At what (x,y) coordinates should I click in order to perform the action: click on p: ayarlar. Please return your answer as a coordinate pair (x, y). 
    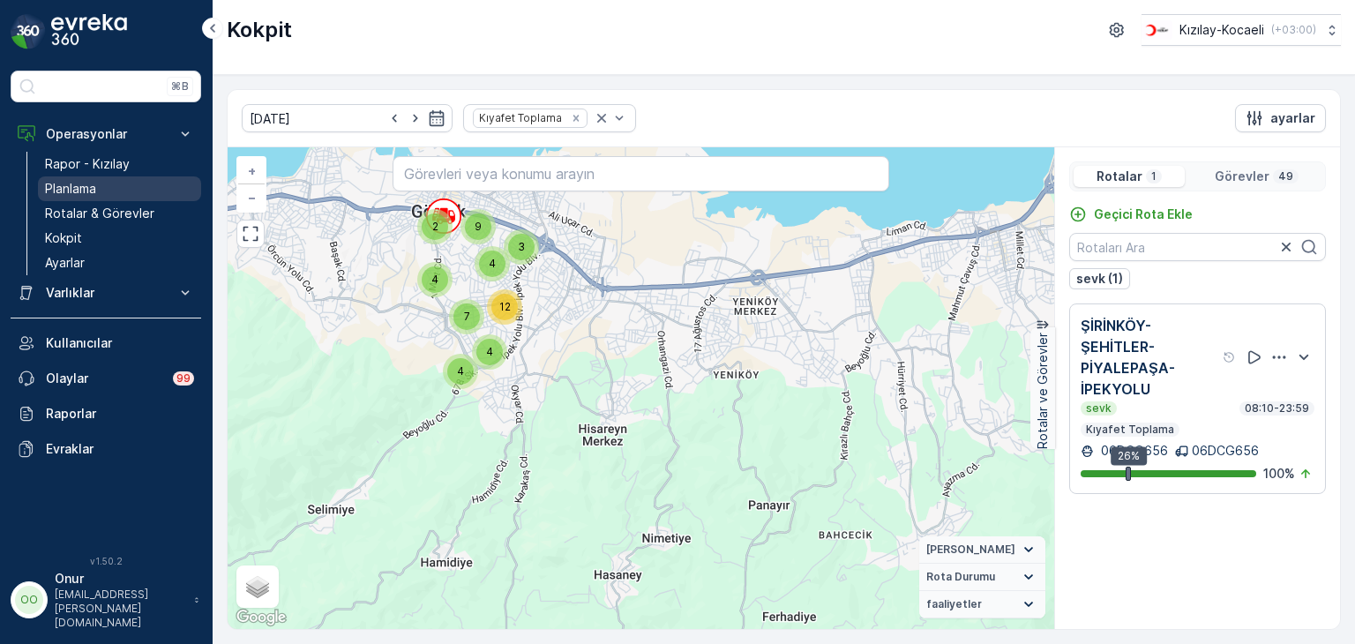
    Looking at the image, I should click on (1293, 118).